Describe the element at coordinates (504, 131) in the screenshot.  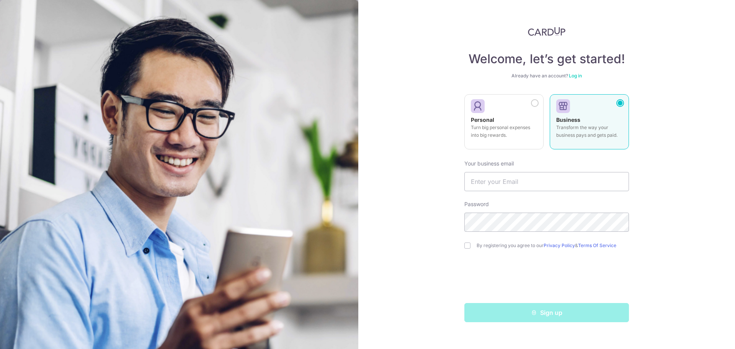
I see `p: Turn big personal expenses into big rewards.` at that location.